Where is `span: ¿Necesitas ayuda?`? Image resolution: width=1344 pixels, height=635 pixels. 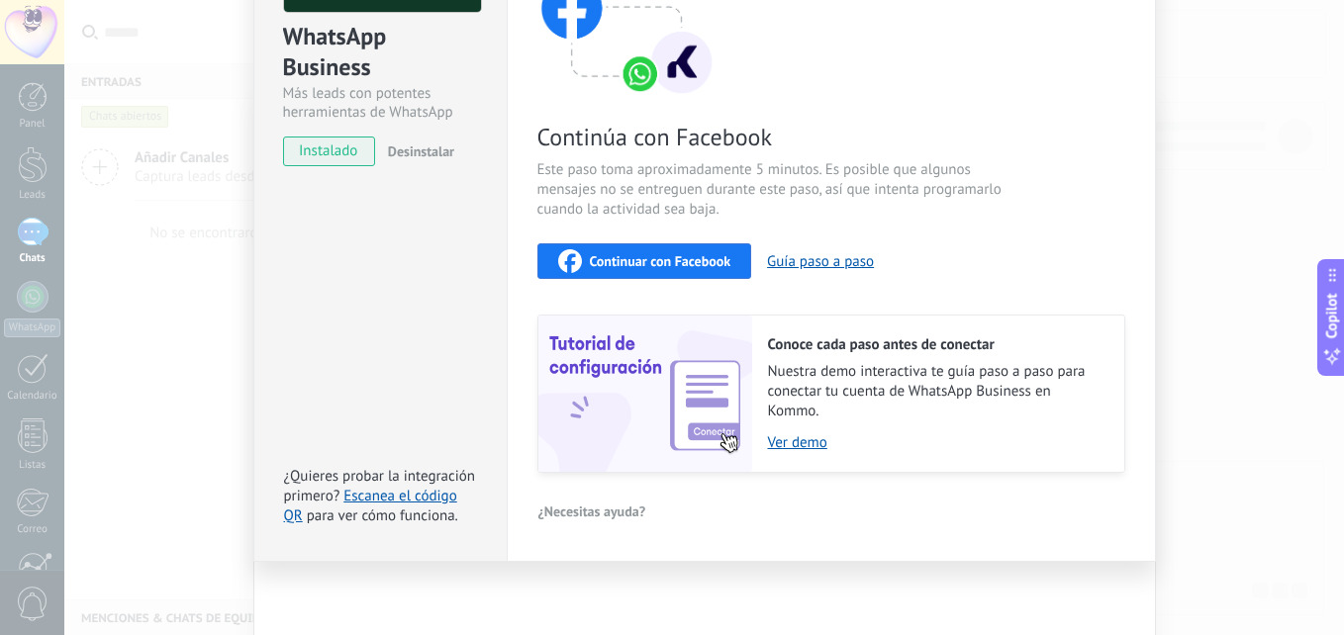 span: ¿Necesitas ayuda? is located at coordinates (592, 512).